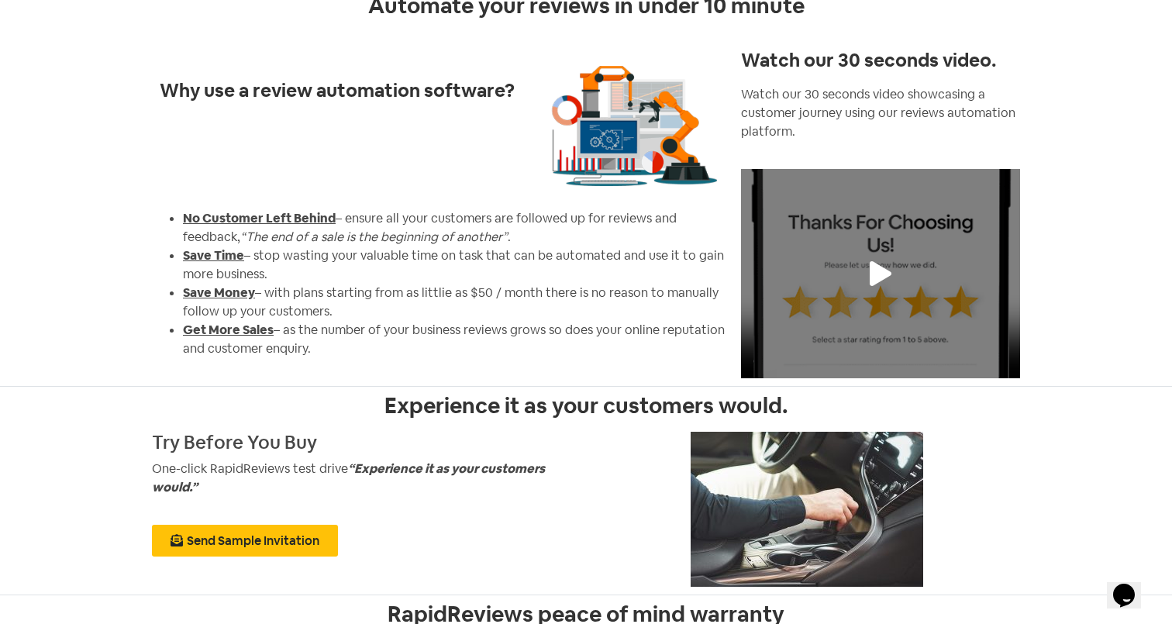  I want to click on span: Send Sample Invitation, so click(253, 541).